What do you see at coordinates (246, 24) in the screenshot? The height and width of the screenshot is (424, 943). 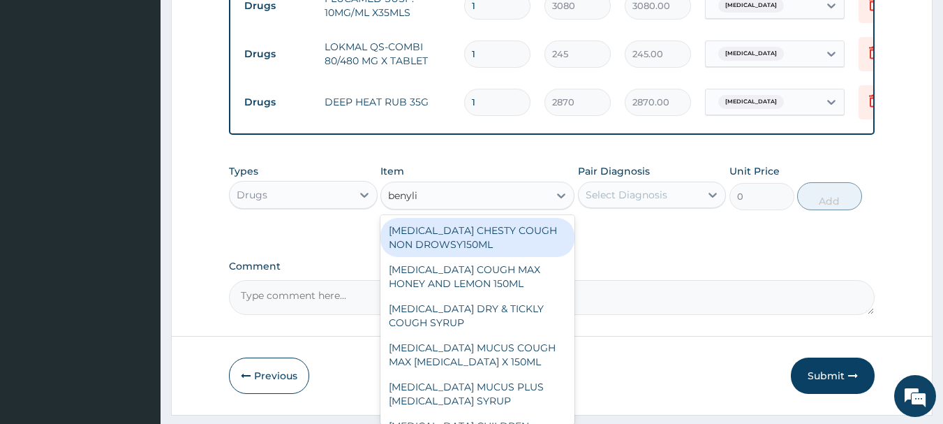 I see `div: Minimize live chat window` at bounding box center [246, 24].